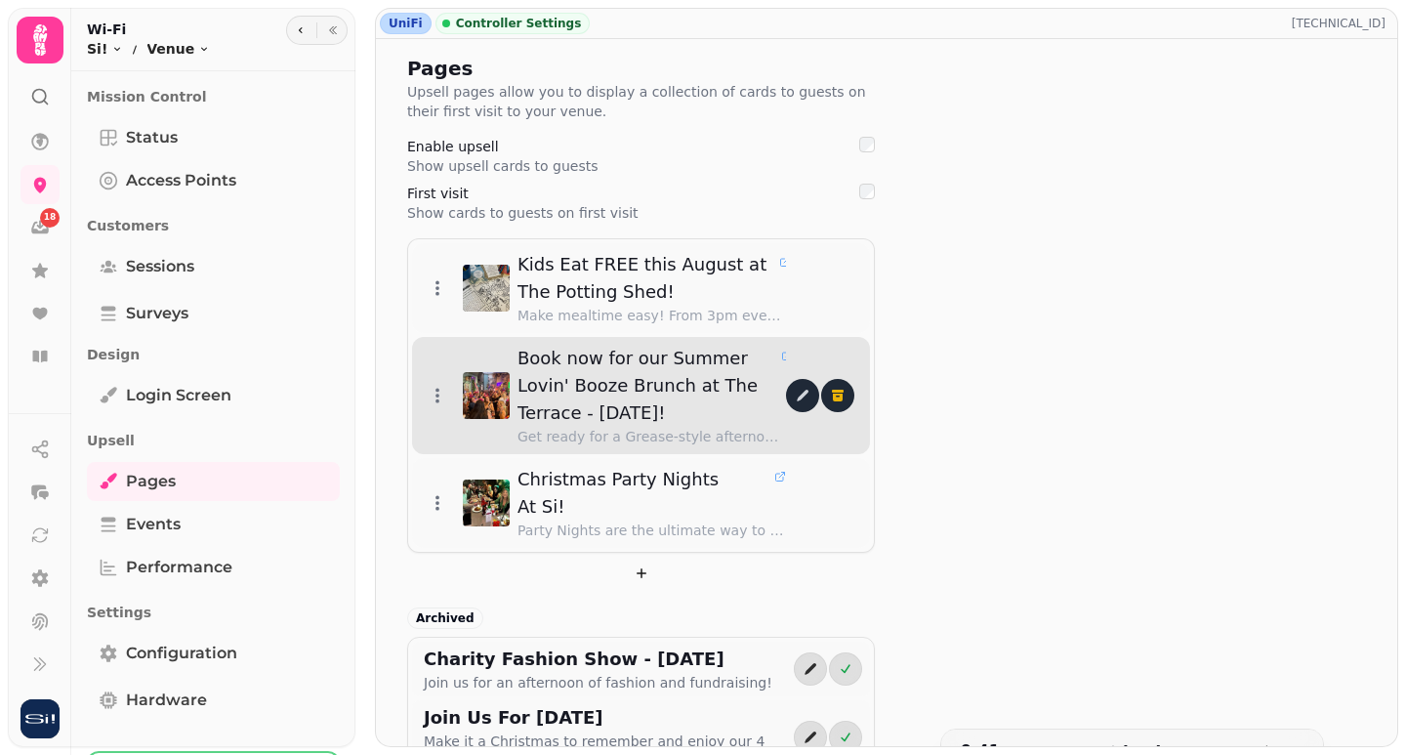 The image size is (1406, 755). What do you see at coordinates (40, 228) in the screenshot?
I see `a: 18` at bounding box center [40, 228].